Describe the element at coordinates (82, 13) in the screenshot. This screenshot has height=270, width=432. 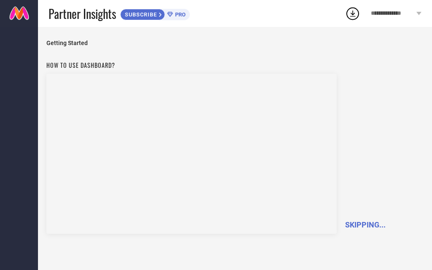
I see `span: Partner Insights` at that location.